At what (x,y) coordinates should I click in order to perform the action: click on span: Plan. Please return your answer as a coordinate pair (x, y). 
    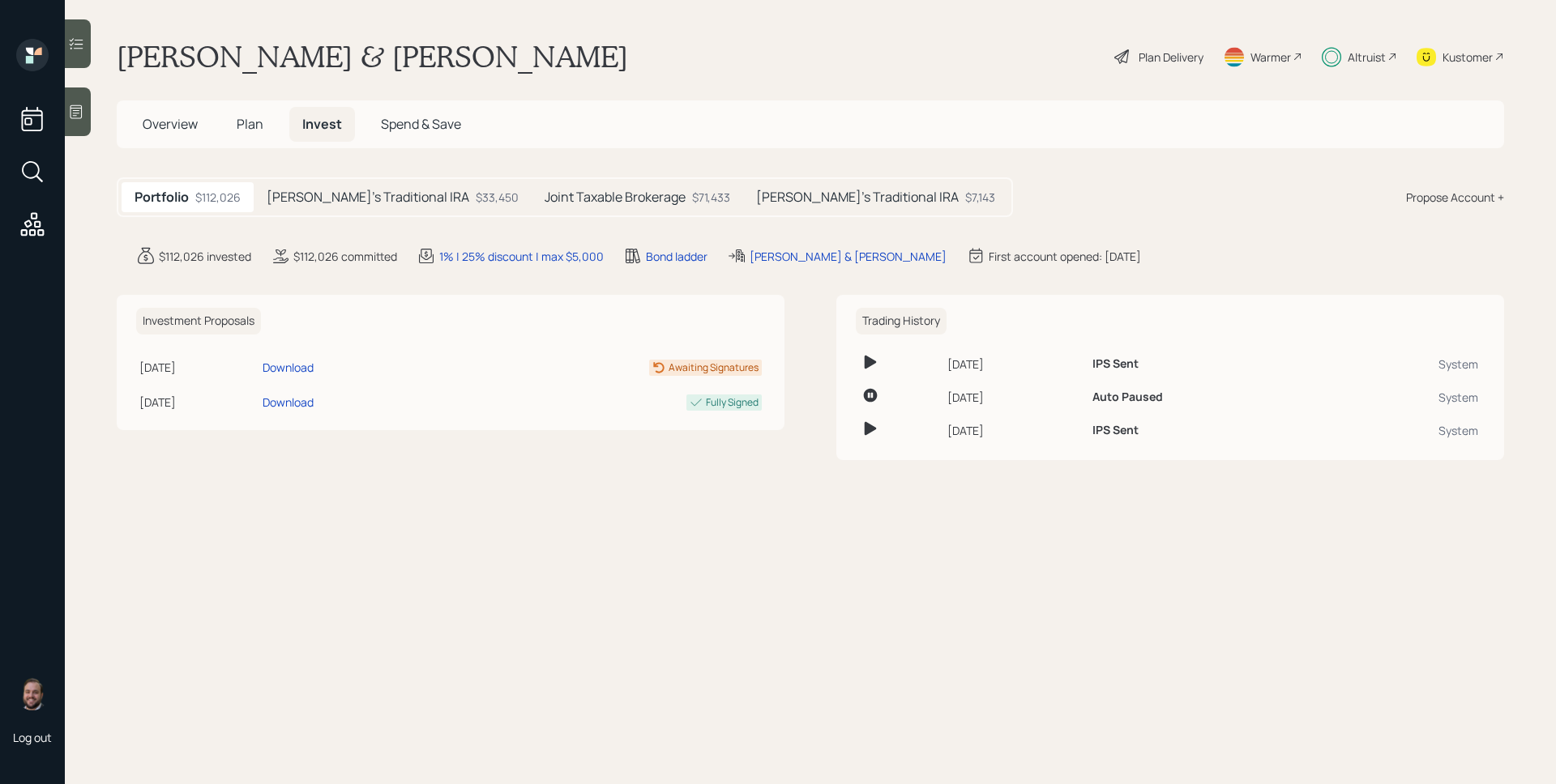
    Looking at the image, I should click on (250, 124).